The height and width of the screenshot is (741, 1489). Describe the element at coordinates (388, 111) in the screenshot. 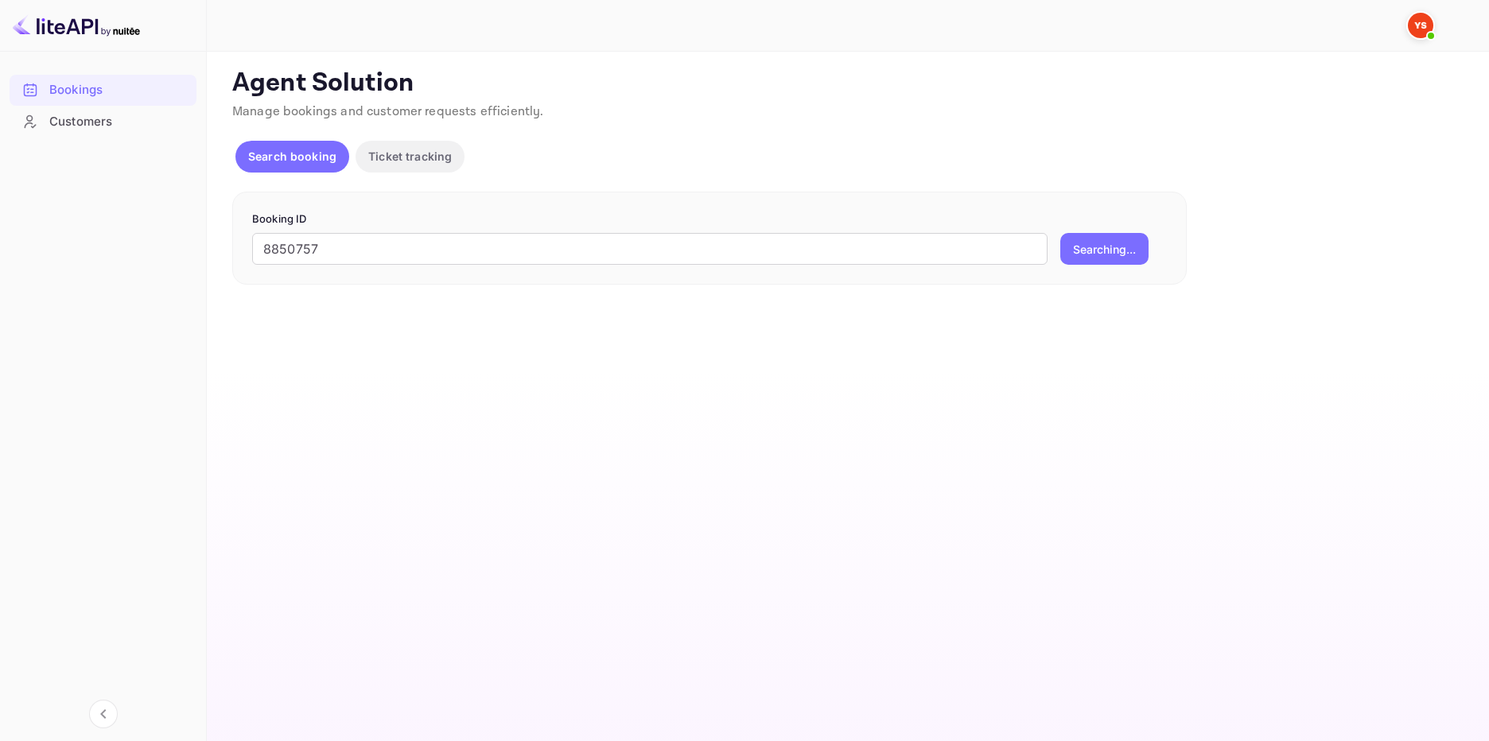

I see `span: Manage bookings and customer requests efficiently.` at that location.